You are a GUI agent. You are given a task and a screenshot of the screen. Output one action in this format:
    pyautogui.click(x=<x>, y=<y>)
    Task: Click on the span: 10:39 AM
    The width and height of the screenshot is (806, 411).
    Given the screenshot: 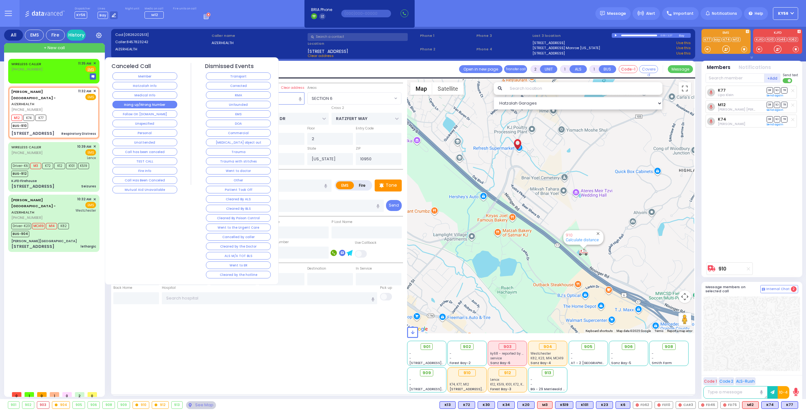 What is the action you would take?
    pyautogui.click(x=84, y=146)
    